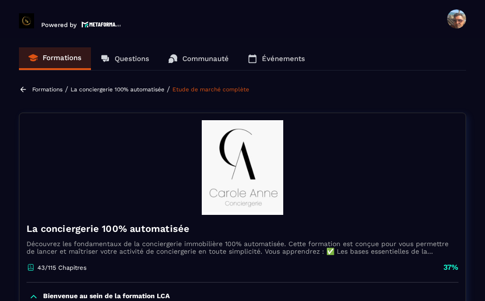 This screenshot has height=301, width=485. What do you see at coordinates (242, 168) in the screenshot?
I see `img: banner` at bounding box center [242, 168].